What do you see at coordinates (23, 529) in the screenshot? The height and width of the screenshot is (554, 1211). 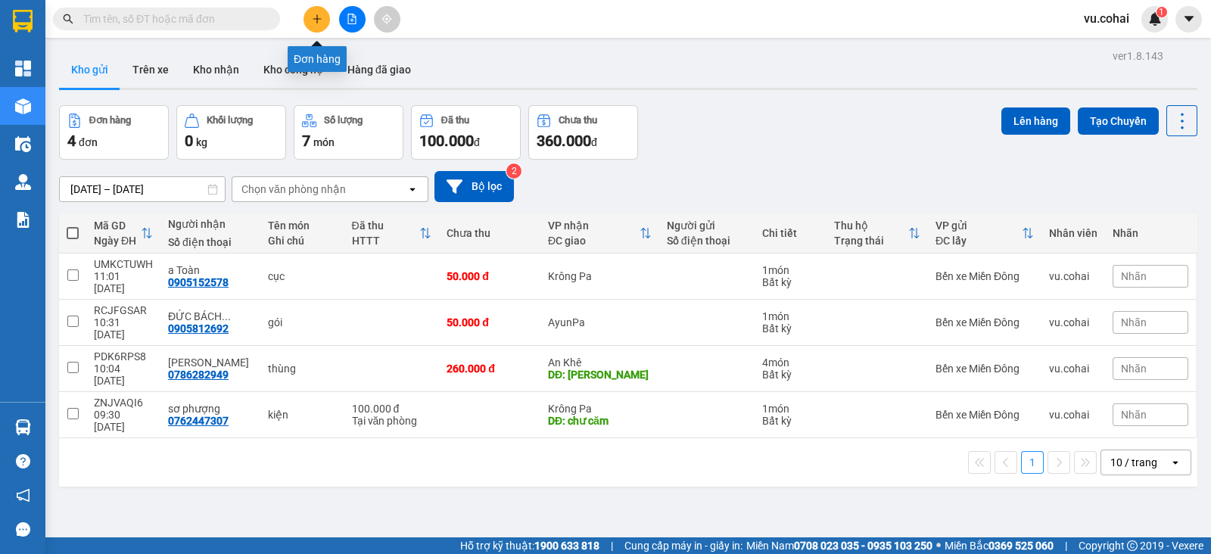 I see `span: message` at bounding box center [23, 529].